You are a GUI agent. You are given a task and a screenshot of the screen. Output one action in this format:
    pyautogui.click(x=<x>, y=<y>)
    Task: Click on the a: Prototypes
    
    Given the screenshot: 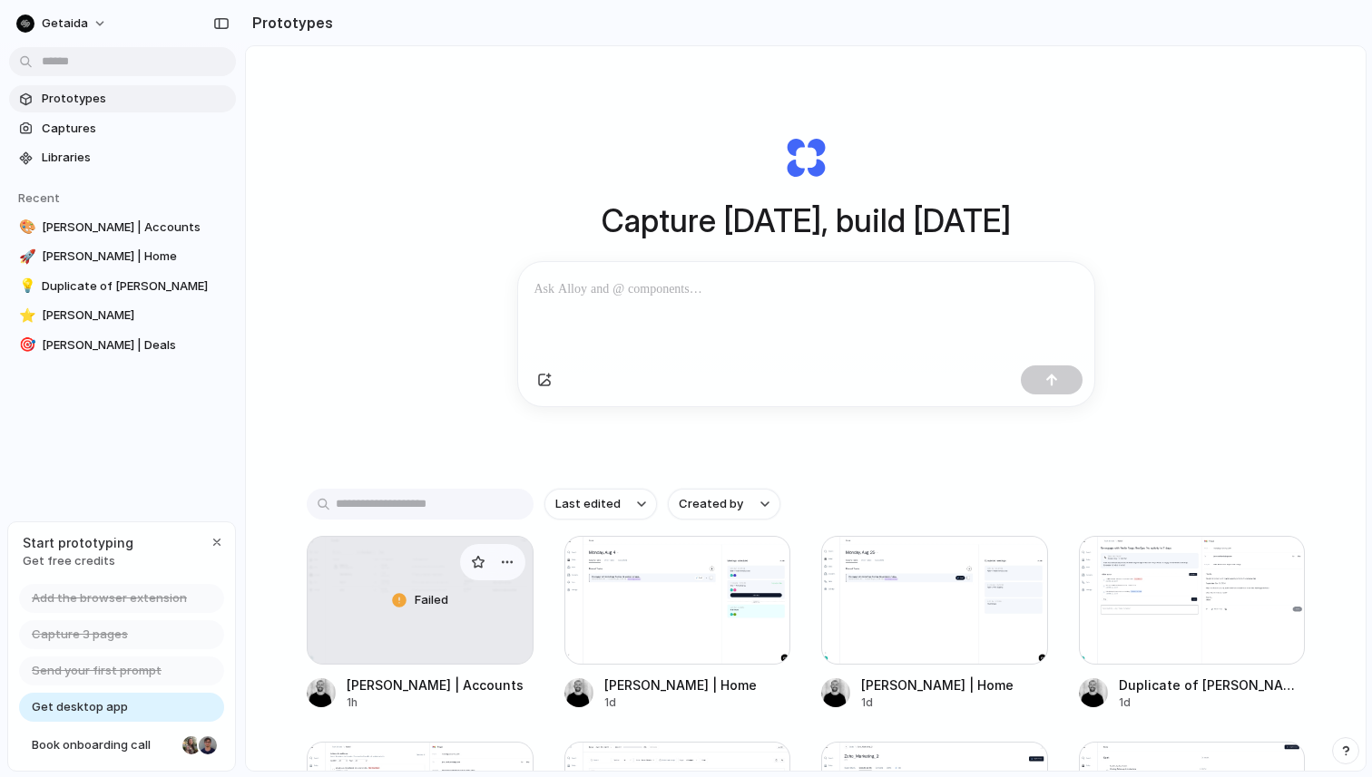 What is the action you would take?
    pyautogui.click(x=122, y=99)
    